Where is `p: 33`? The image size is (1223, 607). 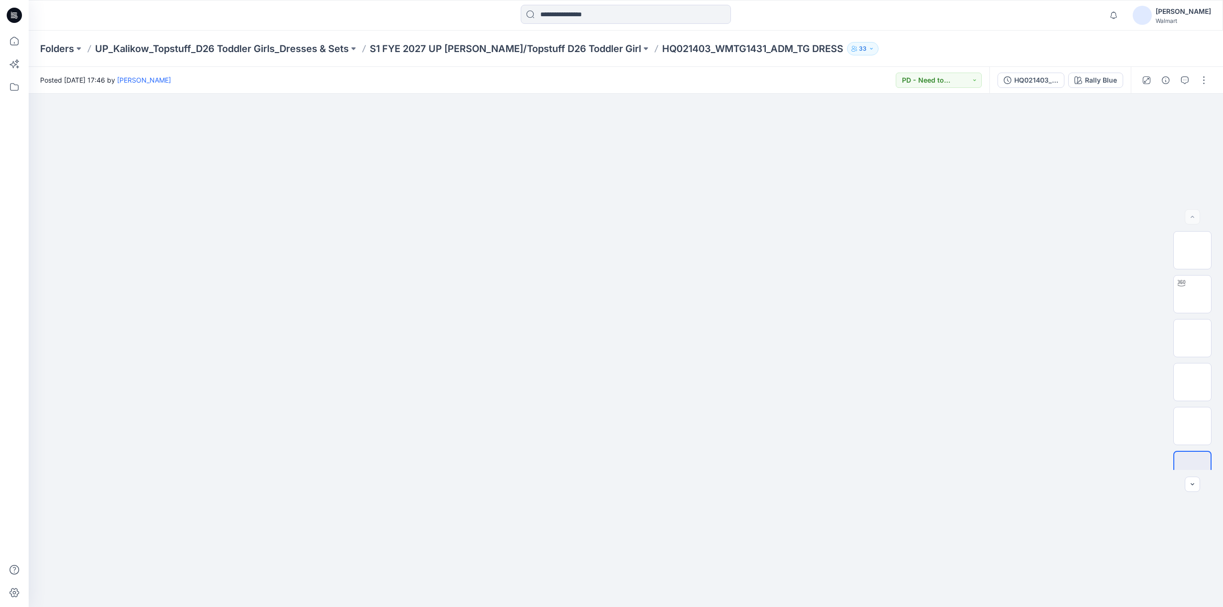
p: 33 is located at coordinates (863, 49).